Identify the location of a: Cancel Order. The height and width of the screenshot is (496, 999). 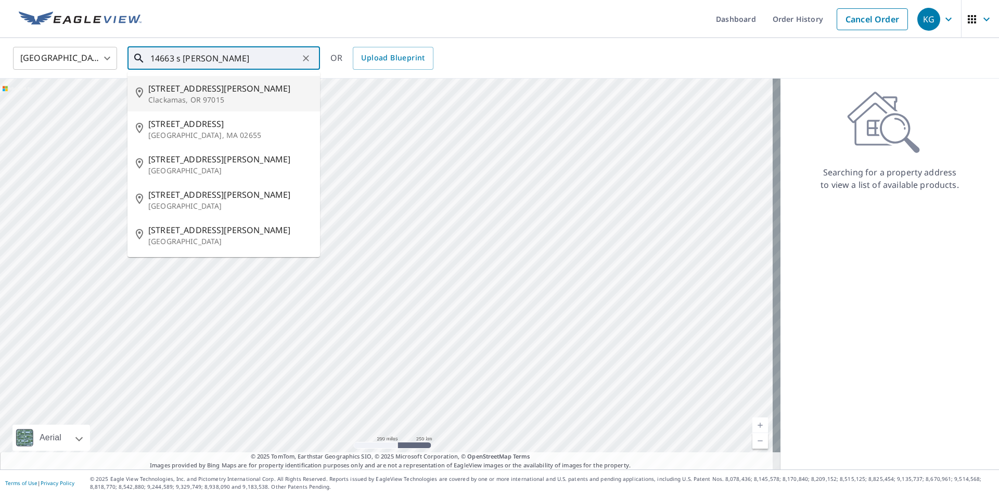
(872, 19).